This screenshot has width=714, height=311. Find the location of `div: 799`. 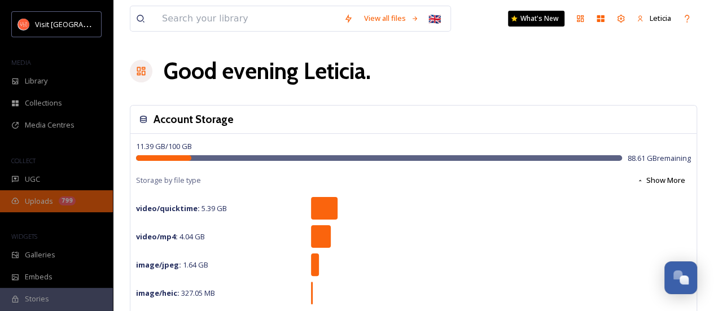

div: 799 is located at coordinates (67, 201).